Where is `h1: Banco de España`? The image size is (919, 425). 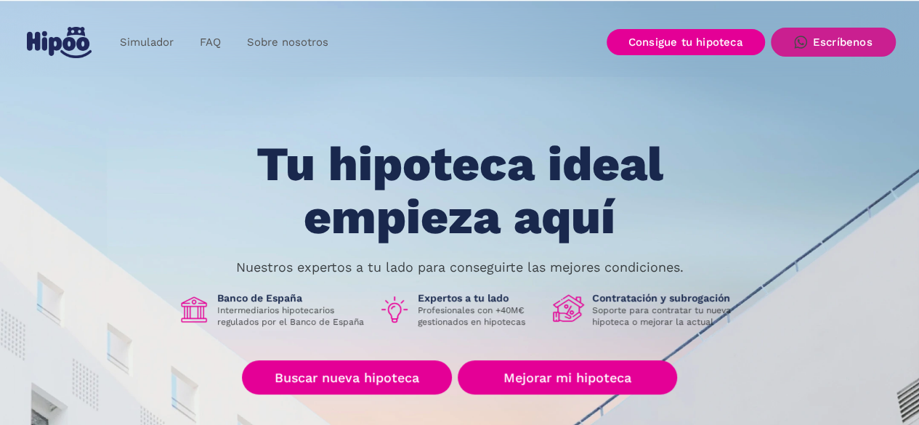
h1: Banco de España is located at coordinates (292, 298).